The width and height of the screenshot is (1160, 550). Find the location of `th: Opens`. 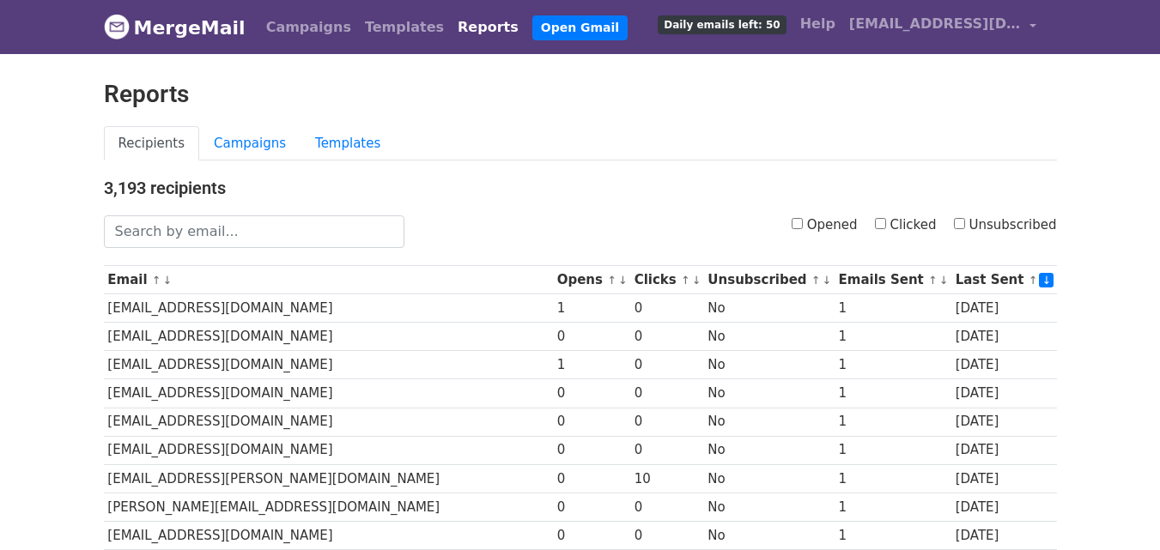

th: Opens is located at coordinates (591, 280).